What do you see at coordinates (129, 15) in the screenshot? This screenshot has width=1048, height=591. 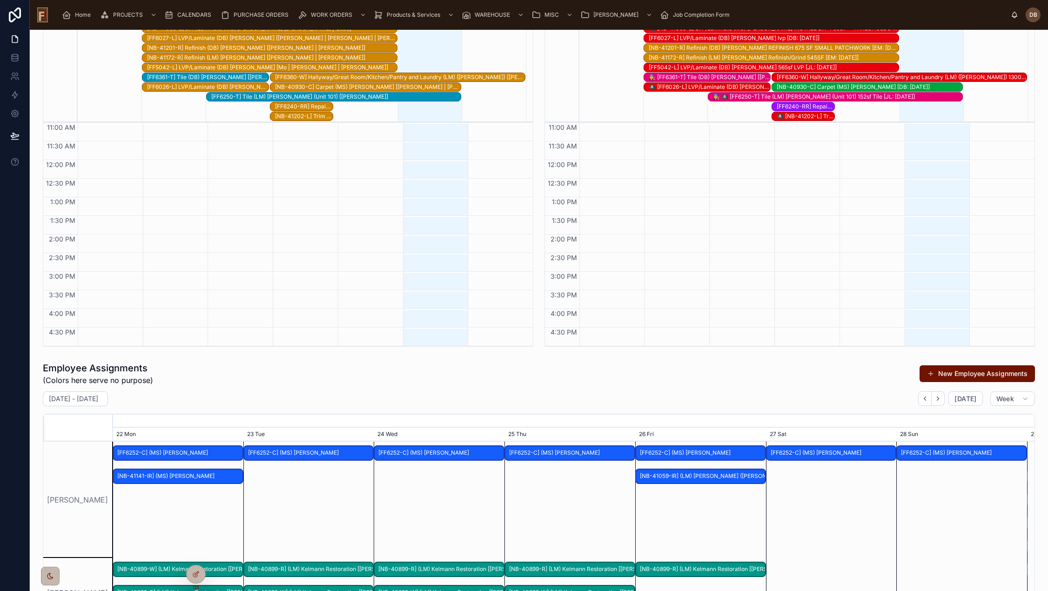 I see `a: PROJECTS` at bounding box center [129, 15].